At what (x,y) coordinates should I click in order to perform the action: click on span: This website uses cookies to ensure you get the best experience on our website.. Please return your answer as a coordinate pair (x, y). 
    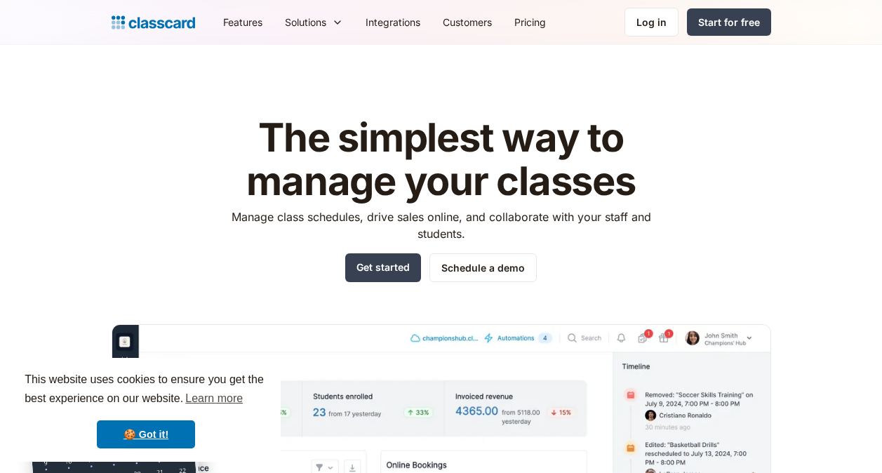
    Looking at the image, I should click on (146, 390).